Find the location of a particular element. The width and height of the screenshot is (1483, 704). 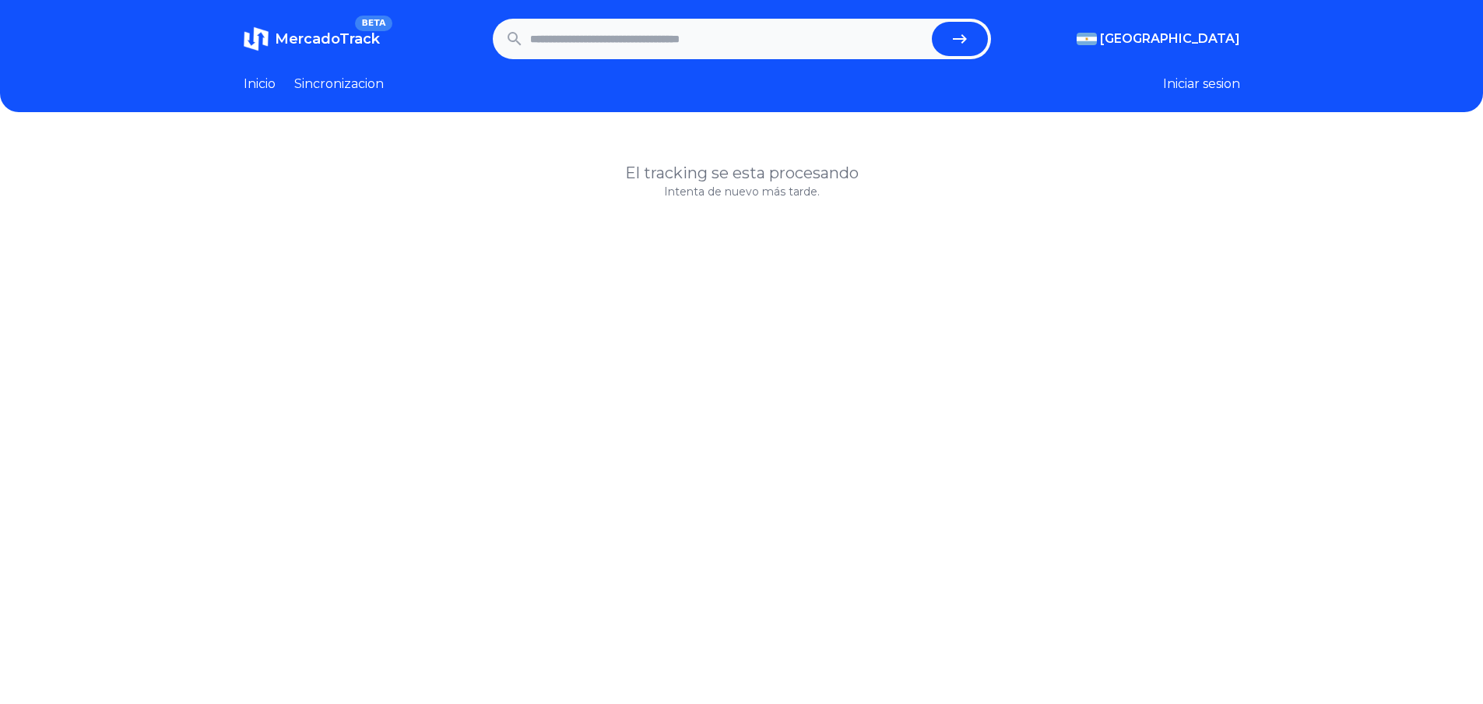

img: Argentina is located at coordinates (1087, 39).